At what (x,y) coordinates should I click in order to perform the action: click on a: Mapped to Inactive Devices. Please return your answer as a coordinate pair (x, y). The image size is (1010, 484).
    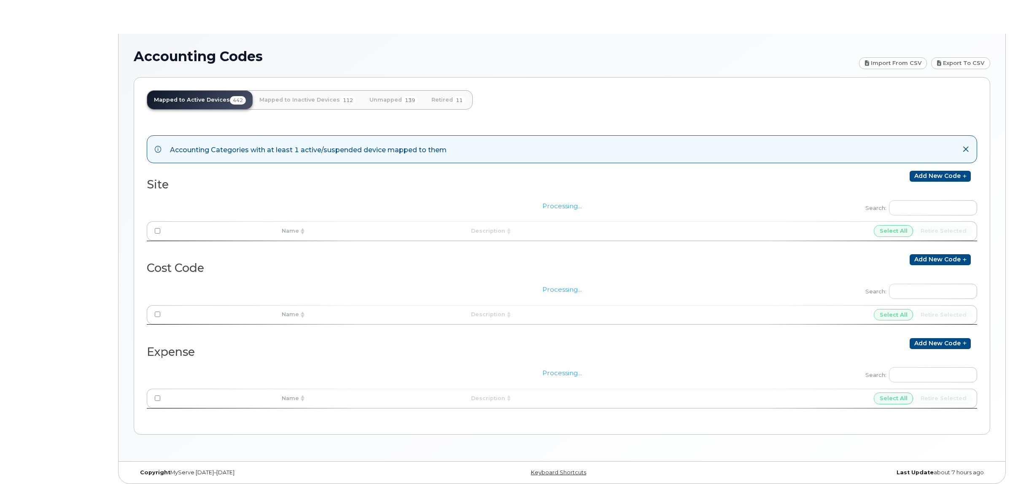
    Looking at the image, I should click on (307, 100).